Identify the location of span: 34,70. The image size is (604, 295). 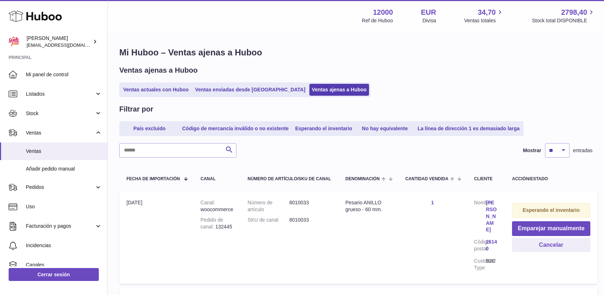
(487, 12).